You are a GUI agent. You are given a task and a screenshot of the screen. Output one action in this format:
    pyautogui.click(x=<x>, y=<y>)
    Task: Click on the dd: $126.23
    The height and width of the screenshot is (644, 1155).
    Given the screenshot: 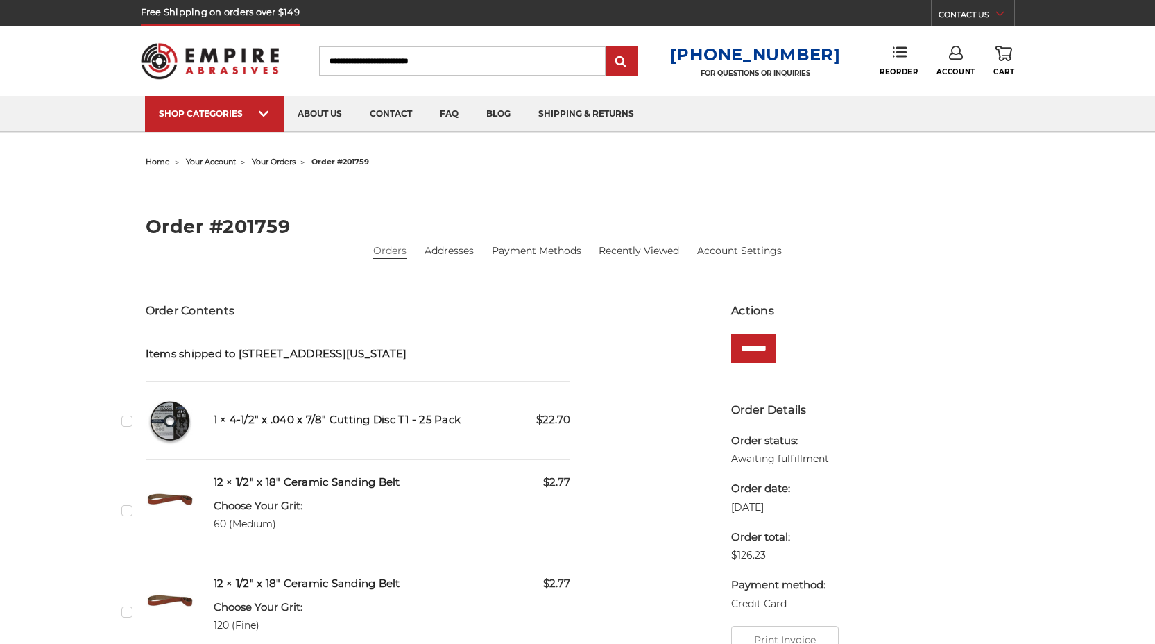 What is the action you would take?
    pyautogui.click(x=779, y=555)
    